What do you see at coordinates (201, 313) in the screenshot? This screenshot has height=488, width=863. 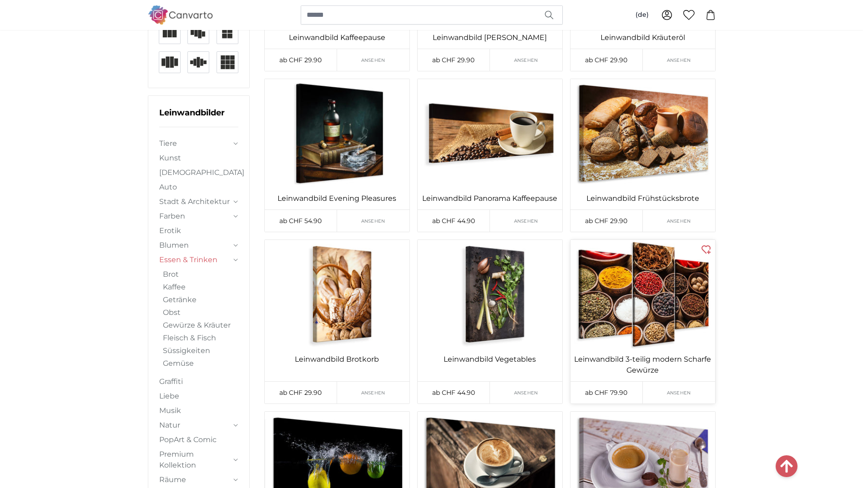 I see `a: Obst` at bounding box center [201, 313].